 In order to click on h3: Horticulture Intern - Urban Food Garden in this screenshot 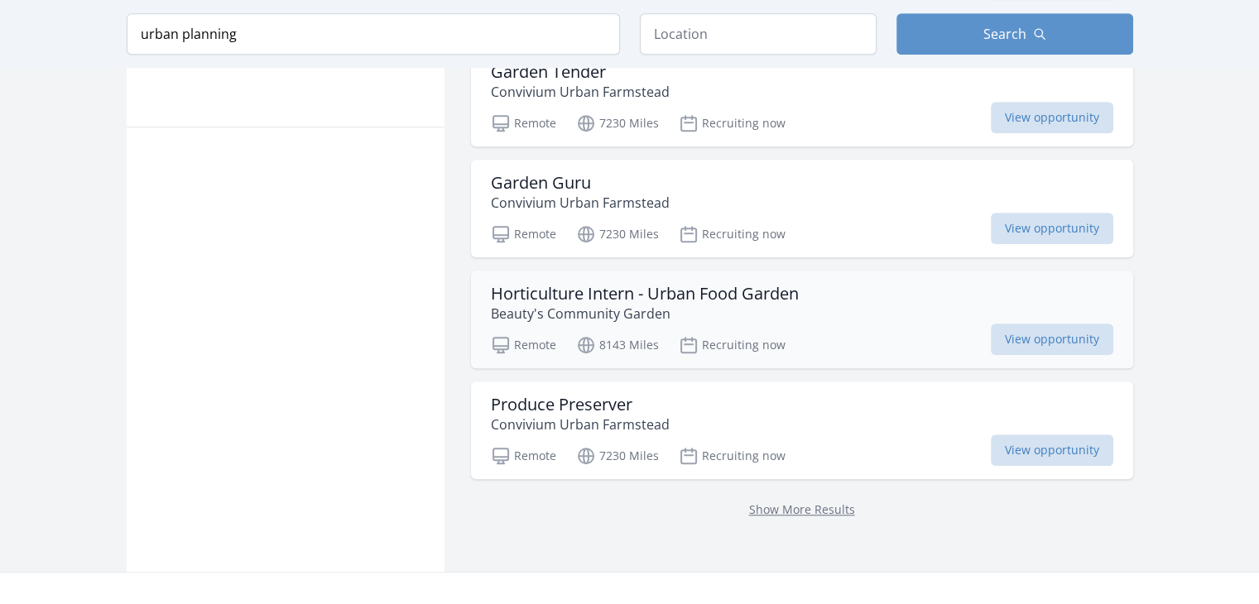, I will do `click(645, 294)`.